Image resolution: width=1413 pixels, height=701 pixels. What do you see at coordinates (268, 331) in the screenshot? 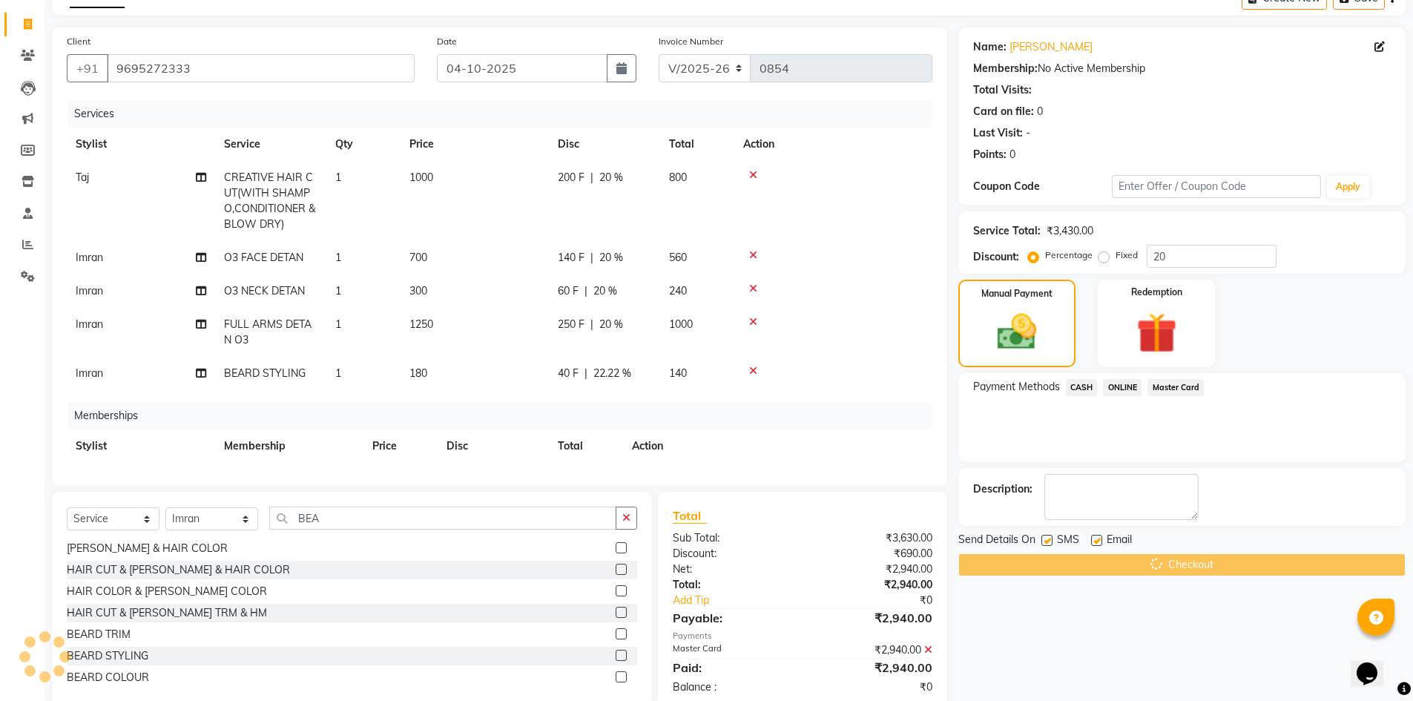
I see `span: FULL ARMS DETAN O3` at bounding box center [268, 331].